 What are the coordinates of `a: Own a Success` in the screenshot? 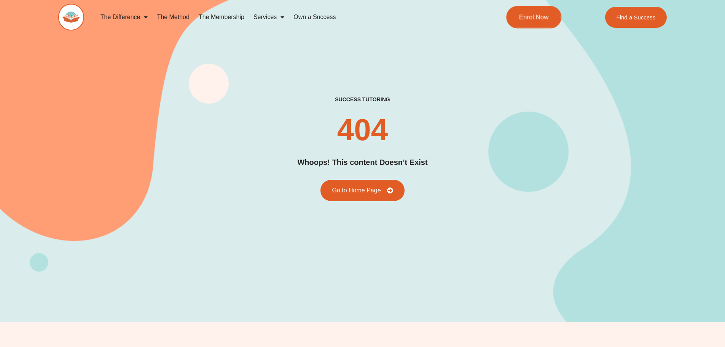 It's located at (314, 17).